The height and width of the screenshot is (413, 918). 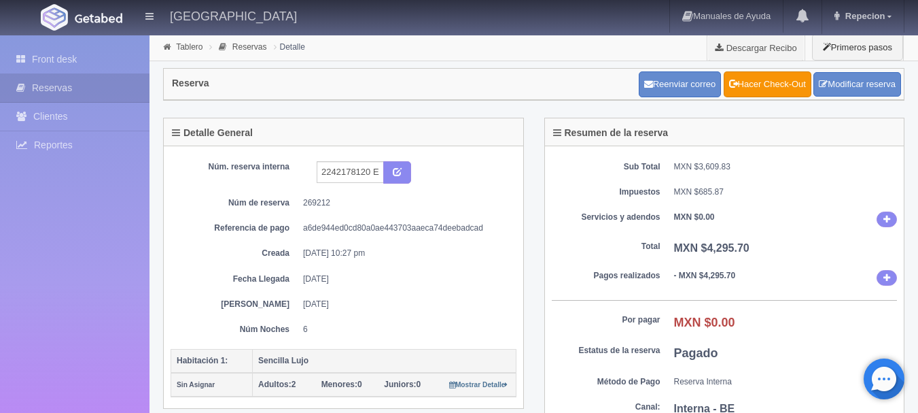 I want to click on dt: Núm. reserva interna, so click(x=235, y=166).